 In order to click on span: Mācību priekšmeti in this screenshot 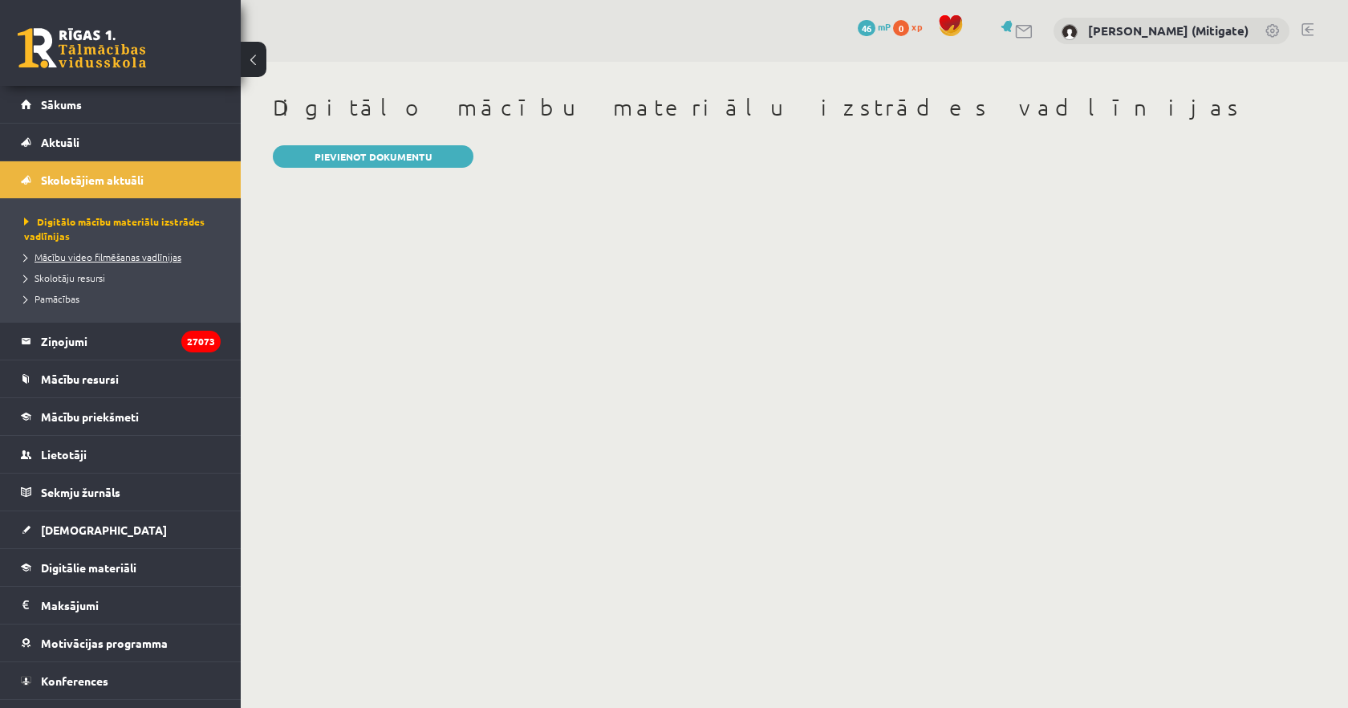, I will do `click(90, 416)`.